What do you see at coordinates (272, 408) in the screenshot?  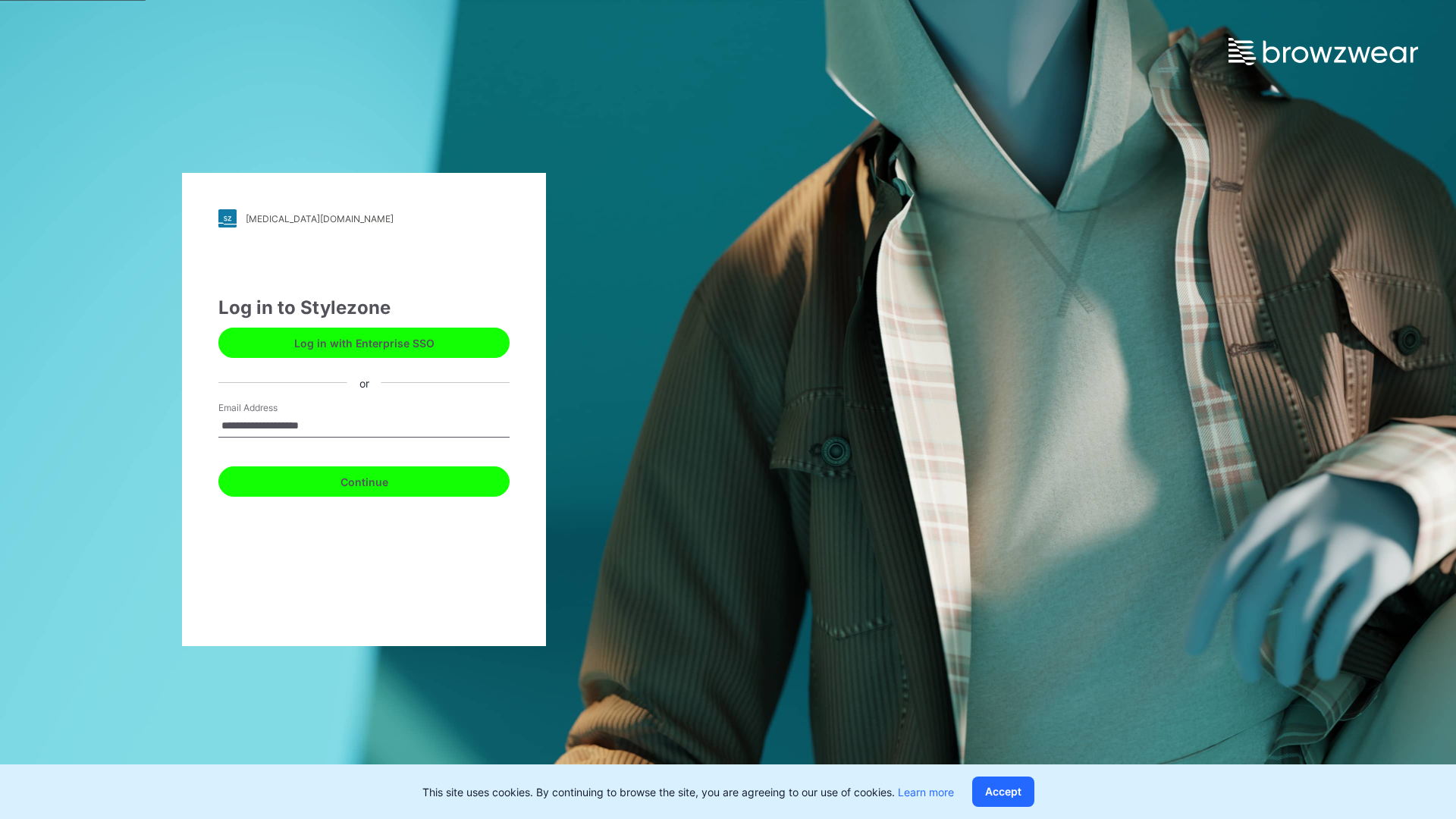 I see `label: Email Address` at bounding box center [272, 408].